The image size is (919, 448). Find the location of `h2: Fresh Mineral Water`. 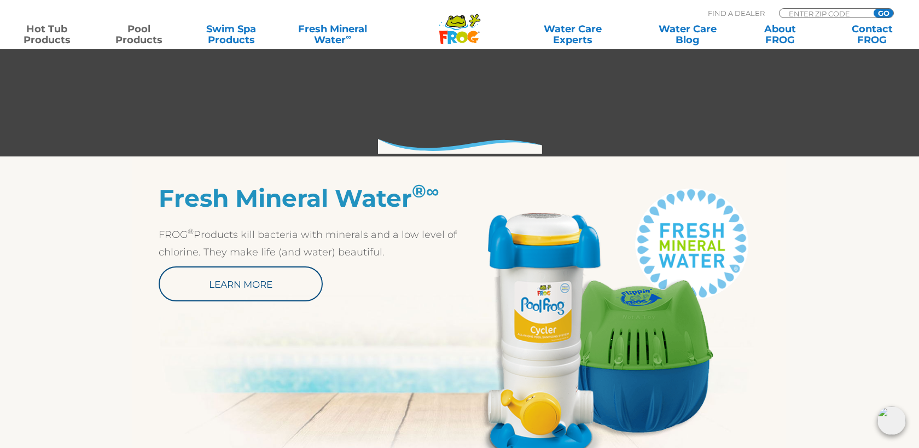

h2: Fresh Mineral Water is located at coordinates (309, 198).